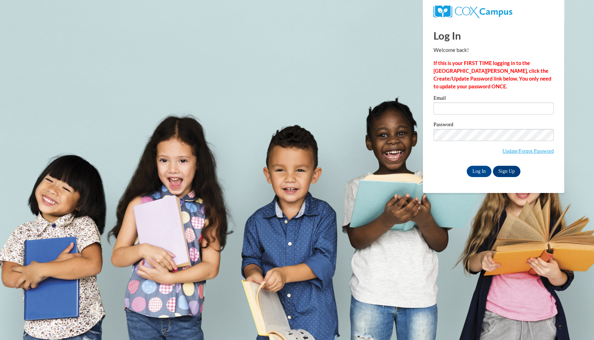 The image size is (594, 340). Describe the element at coordinates (479, 172) in the screenshot. I see `input: Log In` at that location.